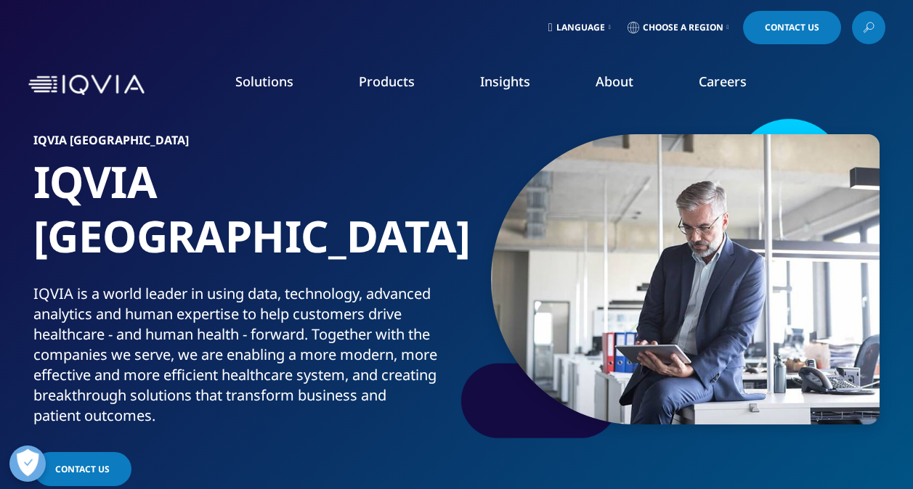  I want to click on div: IQVIA is a world leader in using data, technology, advanced analytics and human expertise to help..., so click(242, 355).